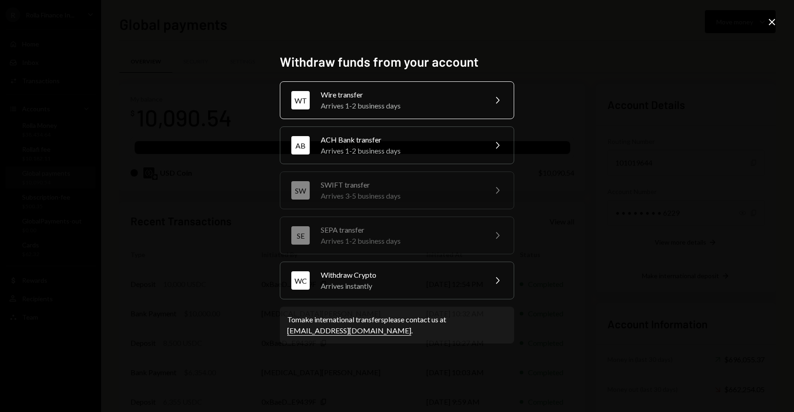  I want to click on div: SE, so click(301, 235).